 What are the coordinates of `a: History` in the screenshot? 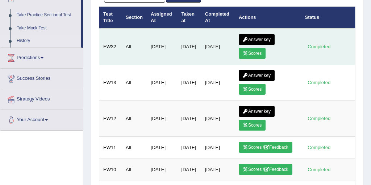 It's located at (47, 41).